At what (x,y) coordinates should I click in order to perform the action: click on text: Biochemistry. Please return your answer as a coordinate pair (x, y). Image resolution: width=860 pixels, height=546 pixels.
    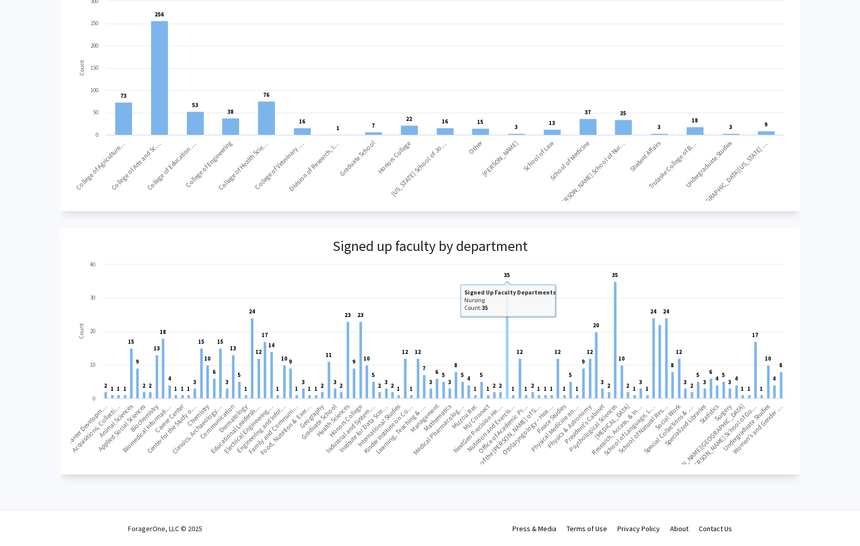
    Looking at the image, I should click on (144, 418).